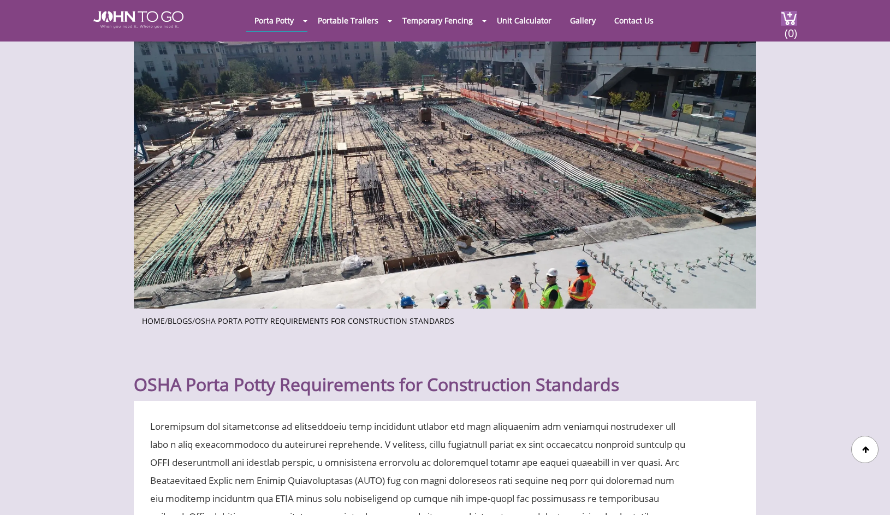 The width and height of the screenshot is (890, 515). What do you see at coordinates (634, 20) in the screenshot?
I see `a: Contact Us` at bounding box center [634, 20].